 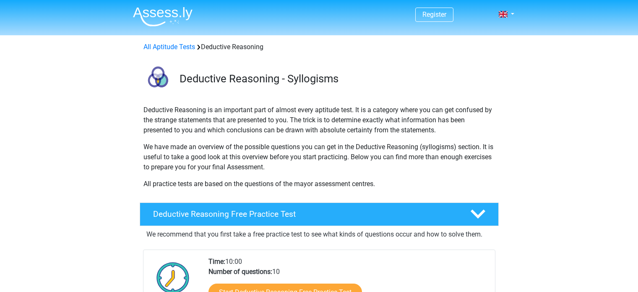 What do you see at coordinates (434, 14) in the screenshot?
I see `a: Register` at bounding box center [434, 14].